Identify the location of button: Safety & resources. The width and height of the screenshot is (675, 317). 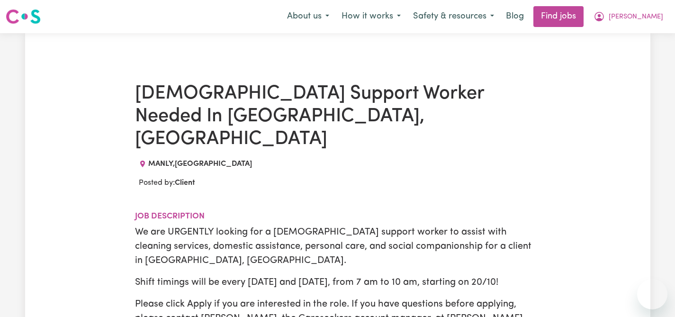
(454, 17).